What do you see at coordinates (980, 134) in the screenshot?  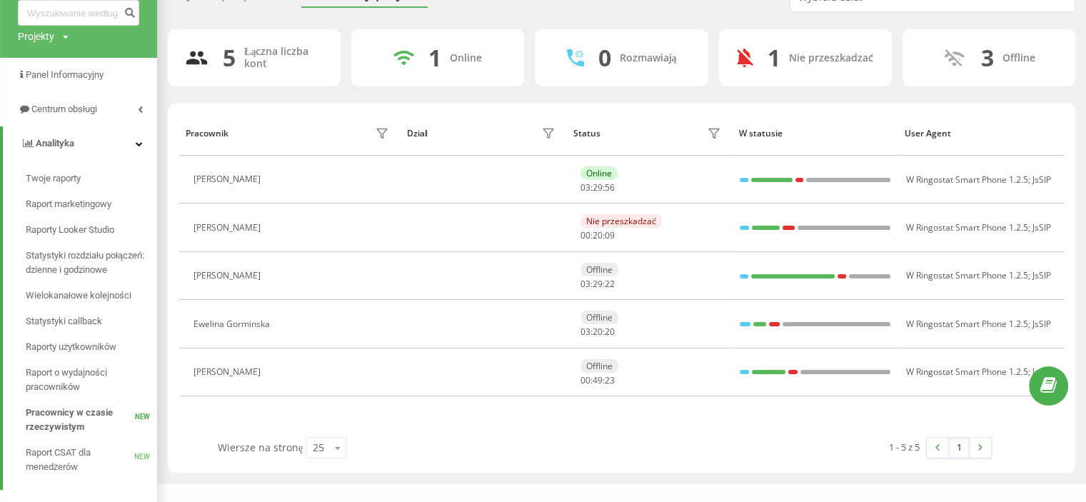 I see `div: User Agent` at bounding box center [980, 134].